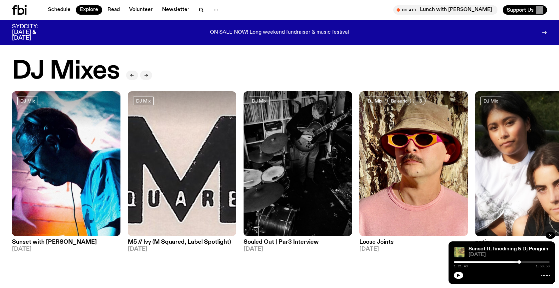 The image size is (559, 288). What do you see at coordinates (525, 10) in the screenshot?
I see `button: Support Us` at bounding box center [525, 10].